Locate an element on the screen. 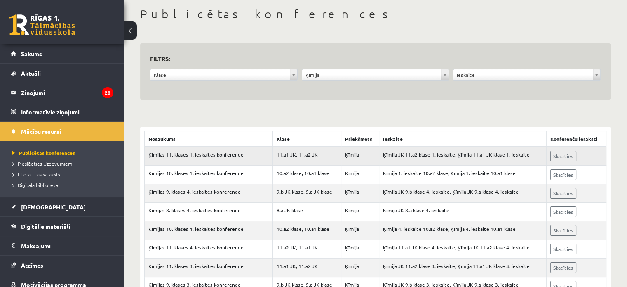  td: Ķīmijas 10. klases 1. ieskaites konference is located at coordinates (209, 174).